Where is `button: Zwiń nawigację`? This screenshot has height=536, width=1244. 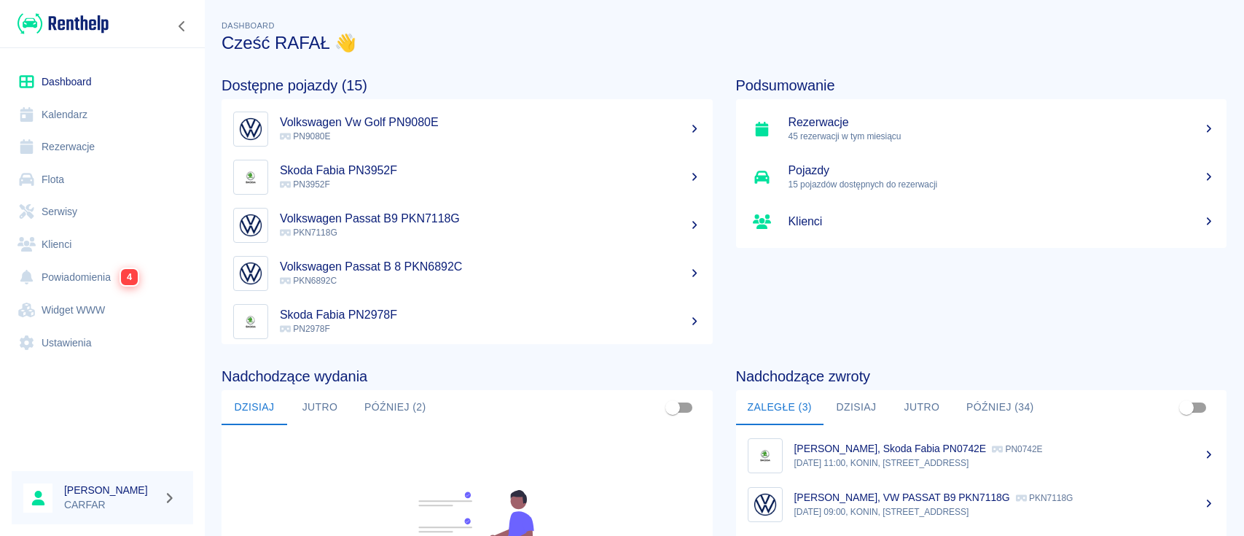
button: Zwiń nawigację is located at coordinates (182, 26).